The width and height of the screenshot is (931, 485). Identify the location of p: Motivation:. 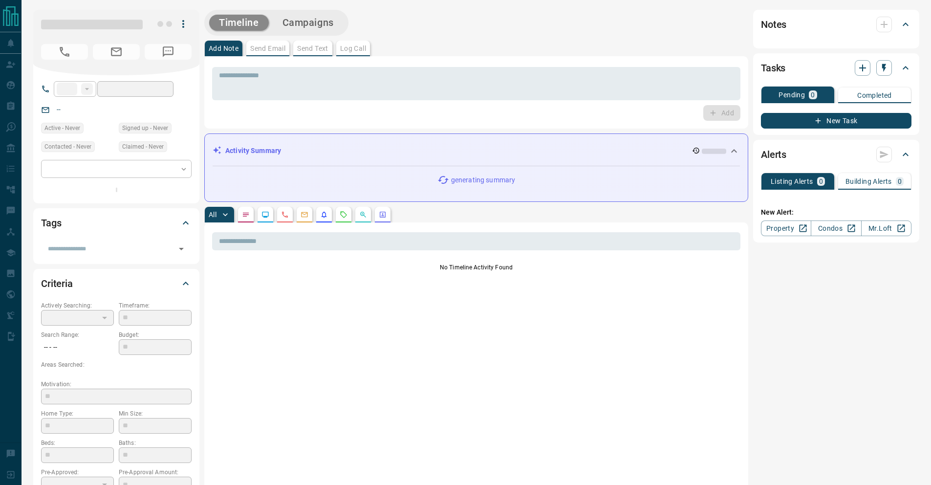
(116, 384).